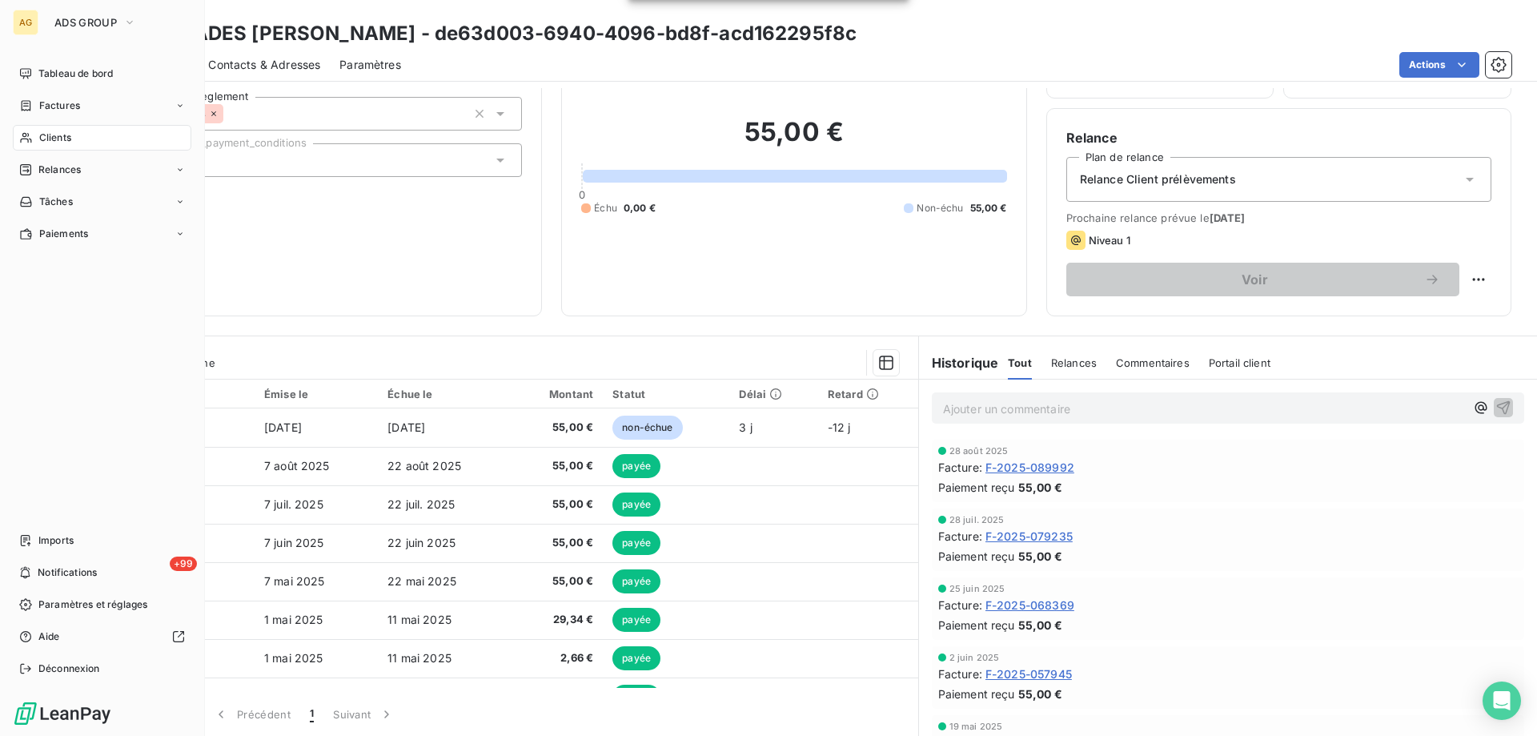  What do you see at coordinates (230, 114) in the screenshot?
I see `input: Ajouter une valeur` at bounding box center [230, 114].